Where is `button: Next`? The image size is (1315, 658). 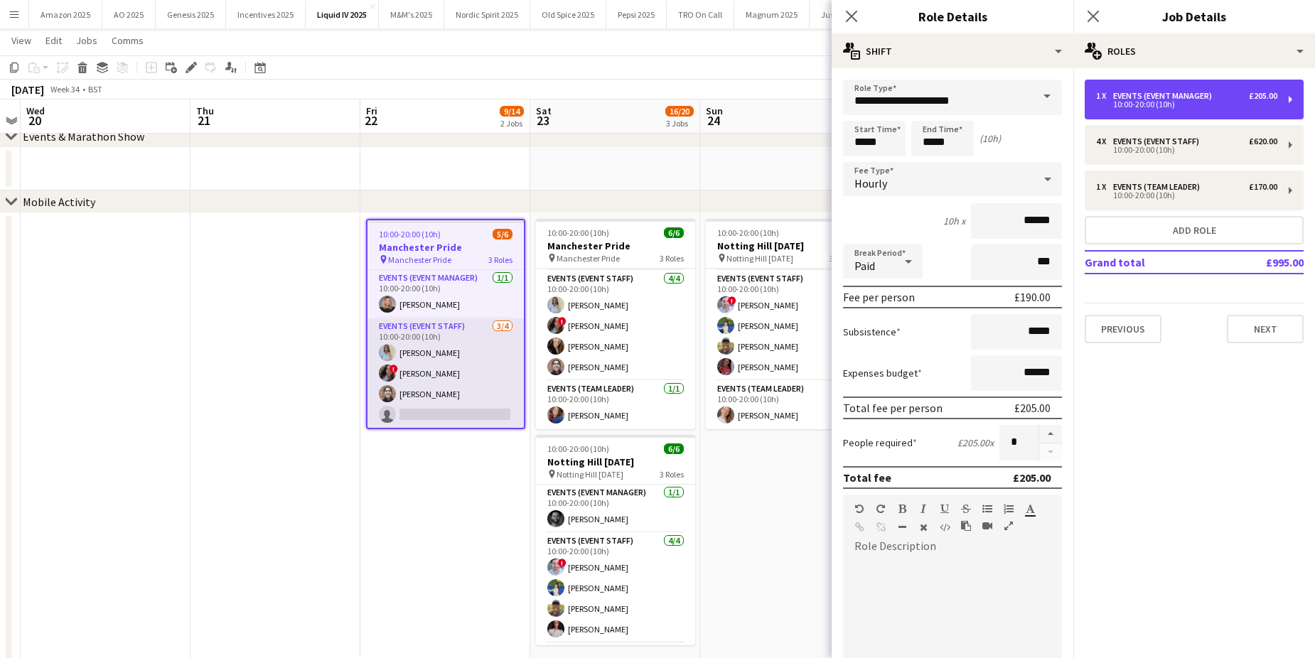 button: Next is located at coordinates (1265, 329).